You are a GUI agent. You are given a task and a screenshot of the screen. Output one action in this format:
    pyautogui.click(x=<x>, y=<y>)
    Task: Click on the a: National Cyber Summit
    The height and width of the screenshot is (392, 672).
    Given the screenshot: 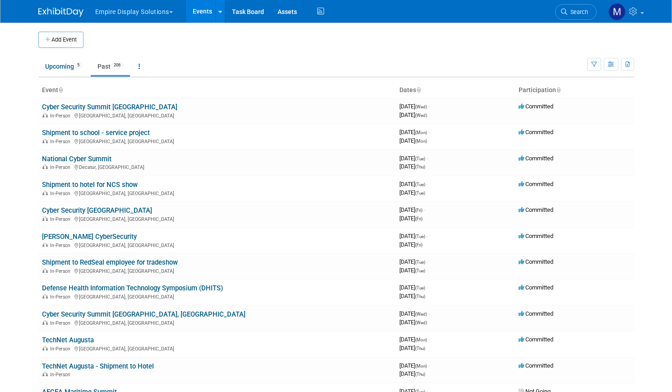 What is the action you would take?
    pyautogui.click(x=77, y=159)
    